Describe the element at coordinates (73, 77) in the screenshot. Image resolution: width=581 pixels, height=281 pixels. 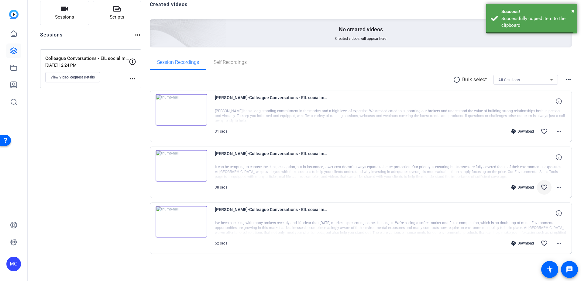
I see `button: View Video Request Details` at that location.